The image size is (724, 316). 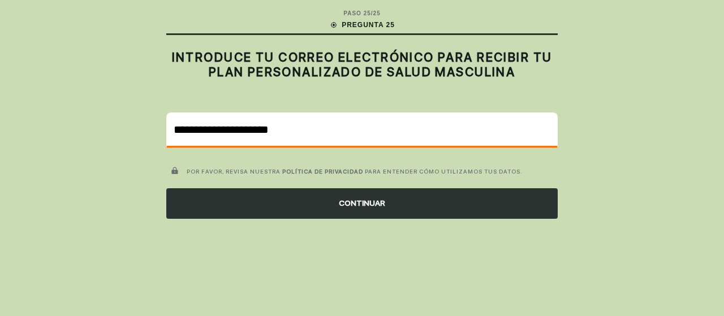 What do you see at coordinates (362, 25) in the screenshot?
I see `div: PREGUNTA 25` at bounding box center [362, 25].